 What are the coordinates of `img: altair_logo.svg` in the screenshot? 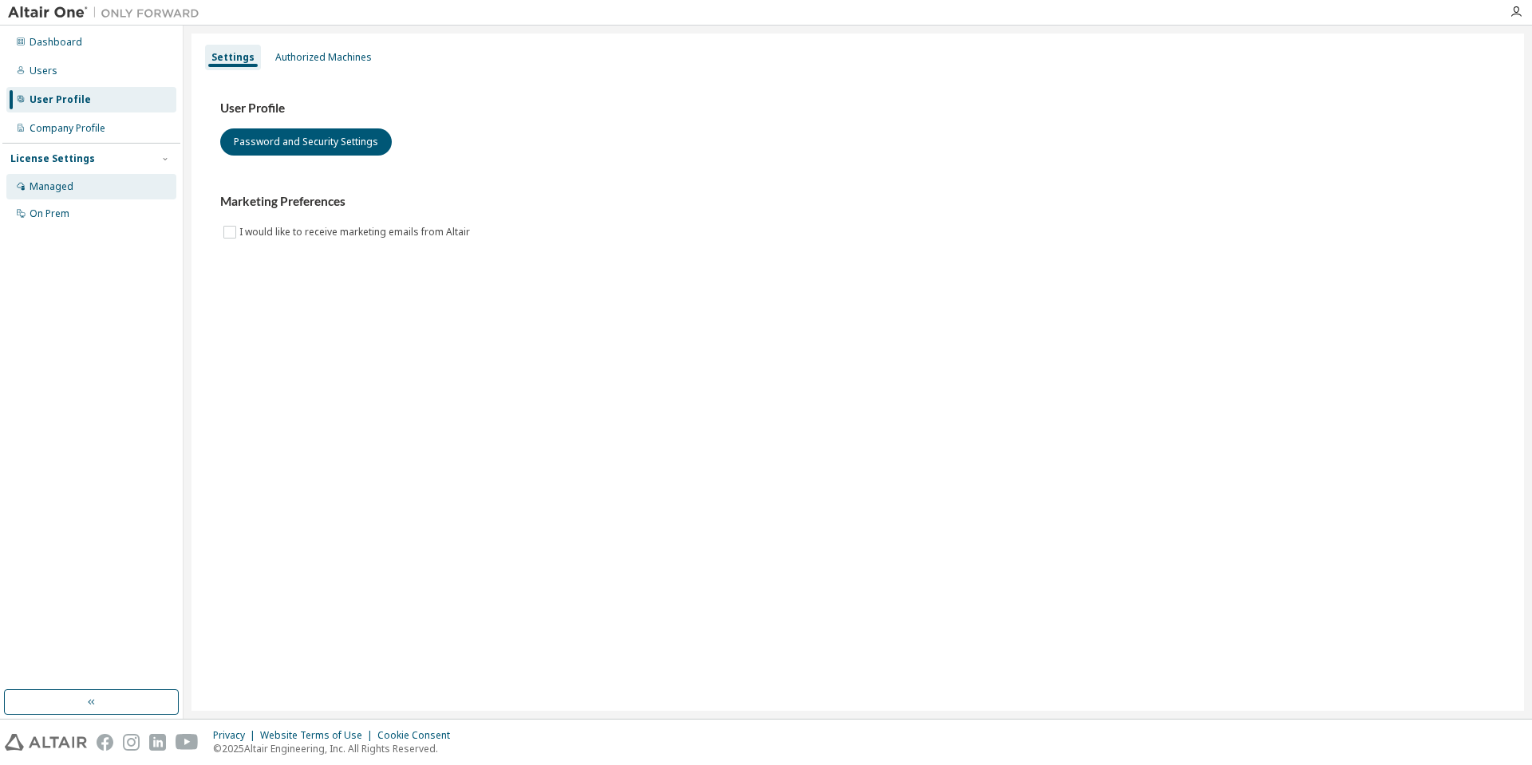 It's located at (45, 742).